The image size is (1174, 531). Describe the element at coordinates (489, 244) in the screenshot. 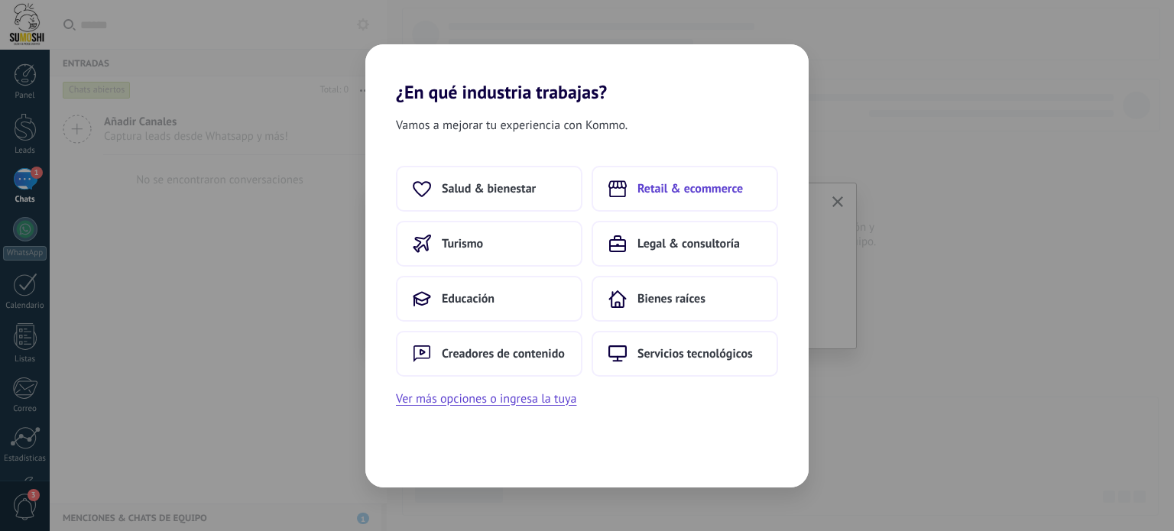

I see `button: Turismo` at that location.